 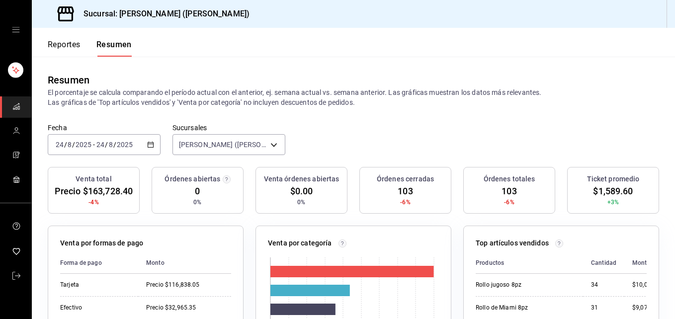 I want to click on label: Sucursales, so click(x=229, y=128).